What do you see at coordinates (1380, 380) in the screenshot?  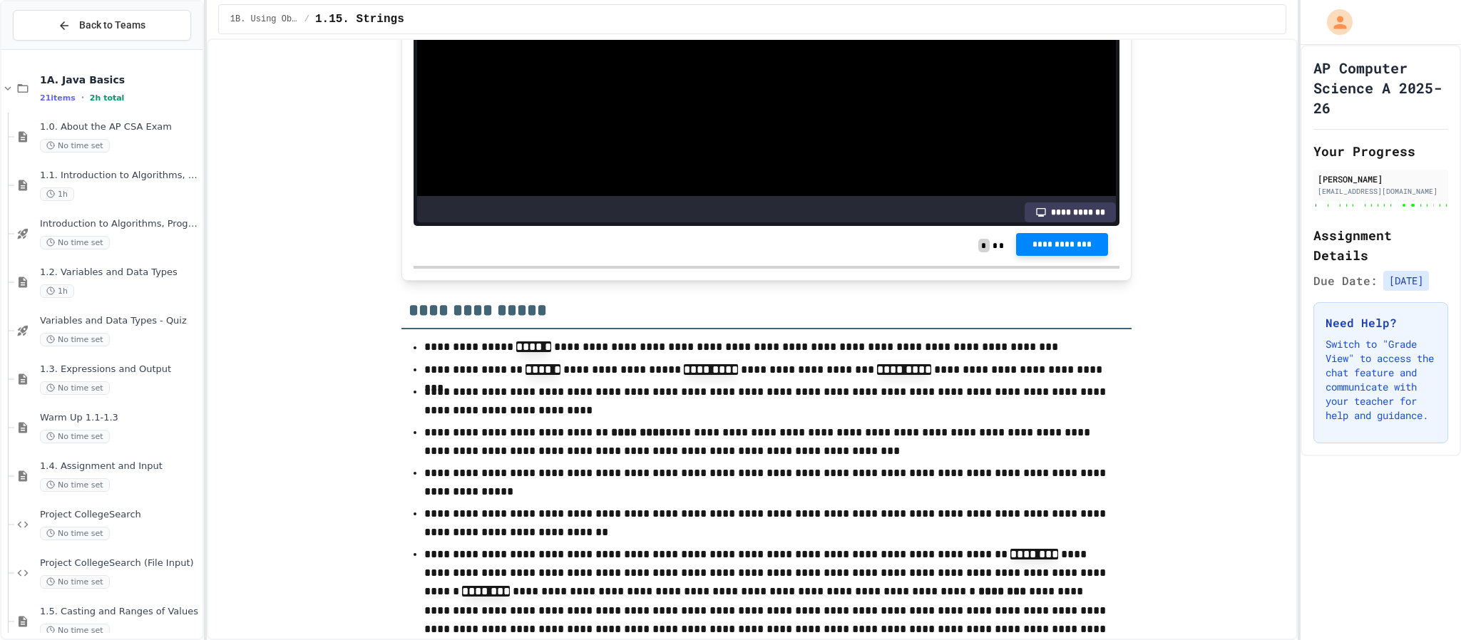 I see `p: Switch to "Grade View" to access the chat feature and communicate with your teacher for help and ...` at bounding box center [1380, 380].